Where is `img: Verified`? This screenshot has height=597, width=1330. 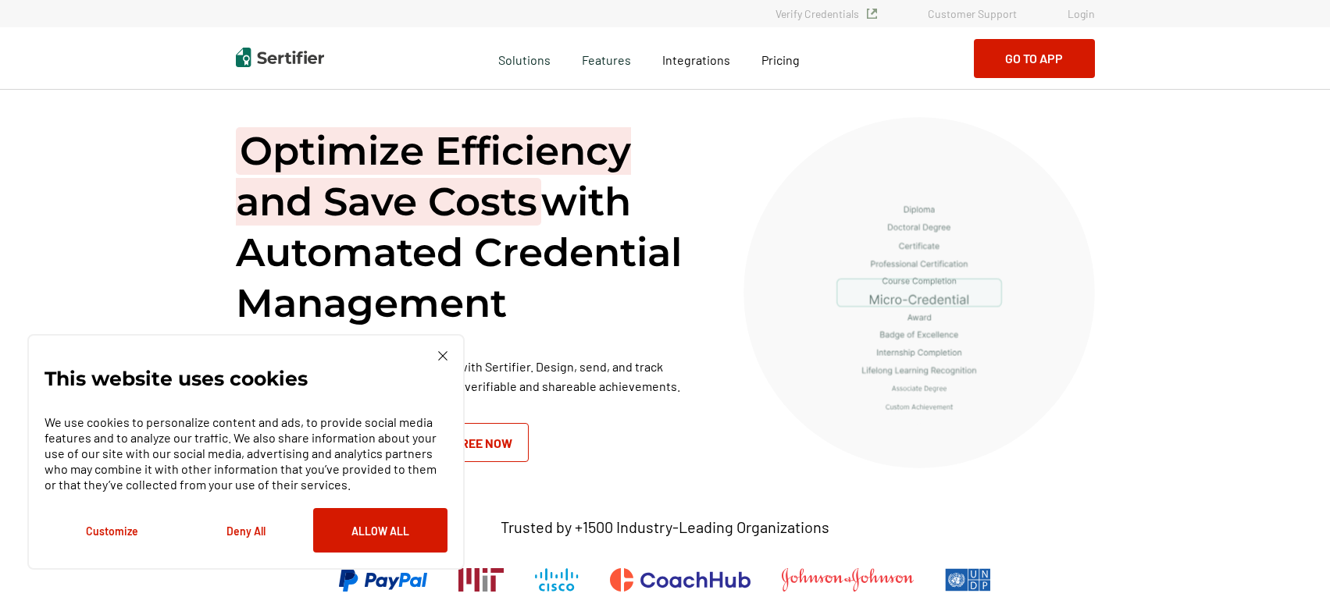
img: Verified is located at coordinates (872, 13).